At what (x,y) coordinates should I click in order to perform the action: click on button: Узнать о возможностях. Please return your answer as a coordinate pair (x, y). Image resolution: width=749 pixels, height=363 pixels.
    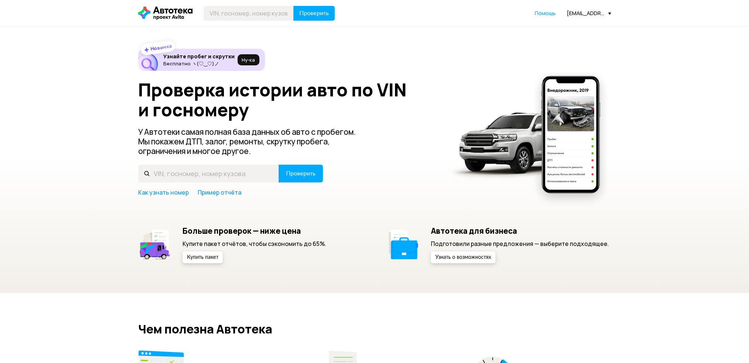
    Looking at the image, I should click on (463, 257).